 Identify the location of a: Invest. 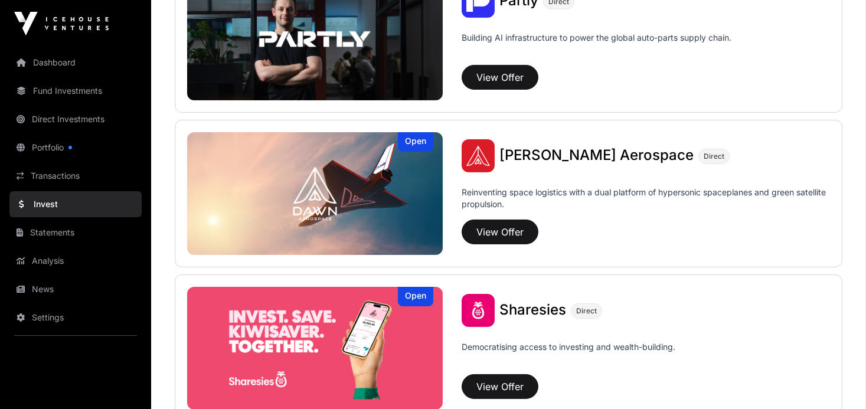
(76, 204).